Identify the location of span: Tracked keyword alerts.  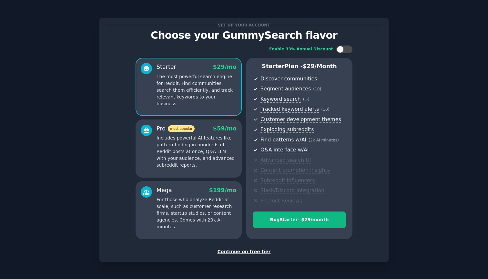
(289, 109).